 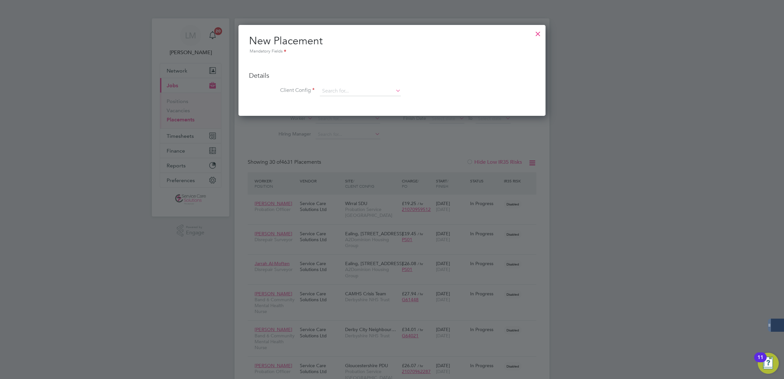 What do you see at coordinates (392, 75) in the screenshot?
I see `h3: Details` at bounding box center [392, 75].